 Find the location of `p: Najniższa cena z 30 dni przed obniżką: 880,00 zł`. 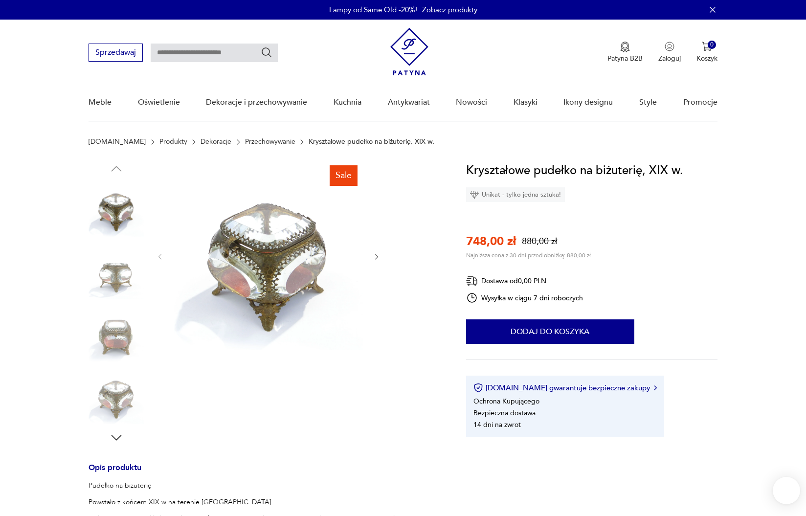

p: Najniższa cena z 30 dni przed obniżką: 880,00 zł is located at coordinates (529, 255).